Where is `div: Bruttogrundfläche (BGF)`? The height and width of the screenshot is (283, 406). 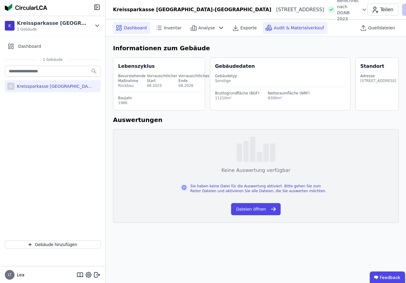 div: Bruttogrundfläche (BGF) is located at coordinates (237, 93).